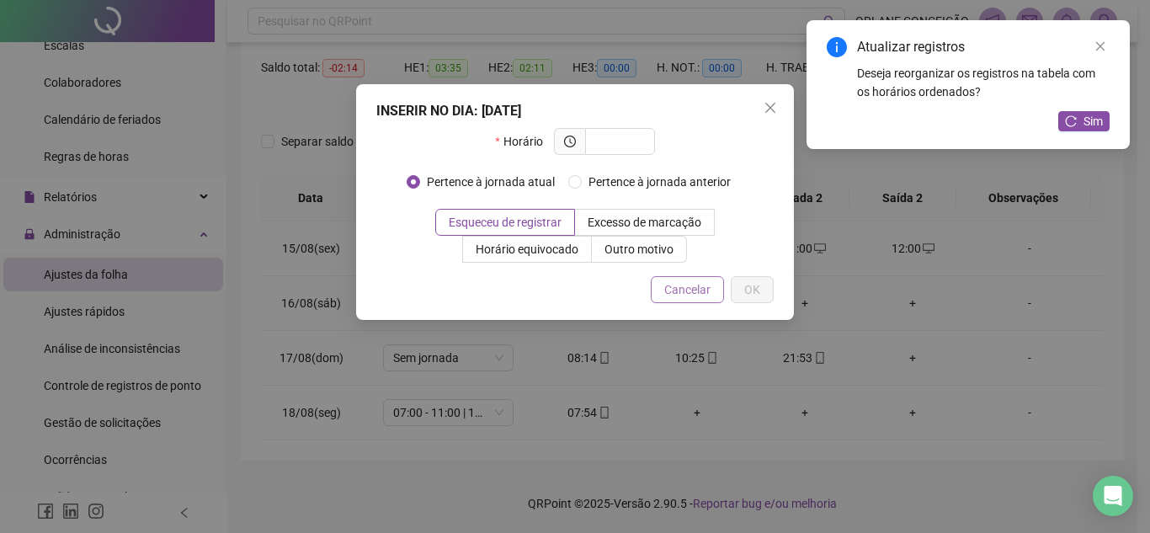 Image resolution: width=1150 pixels, height=533 pixels. What do you see at coordinates (837, 47) in the screenshot?
I see `span: info-circle` at bounding box center [837, 47].